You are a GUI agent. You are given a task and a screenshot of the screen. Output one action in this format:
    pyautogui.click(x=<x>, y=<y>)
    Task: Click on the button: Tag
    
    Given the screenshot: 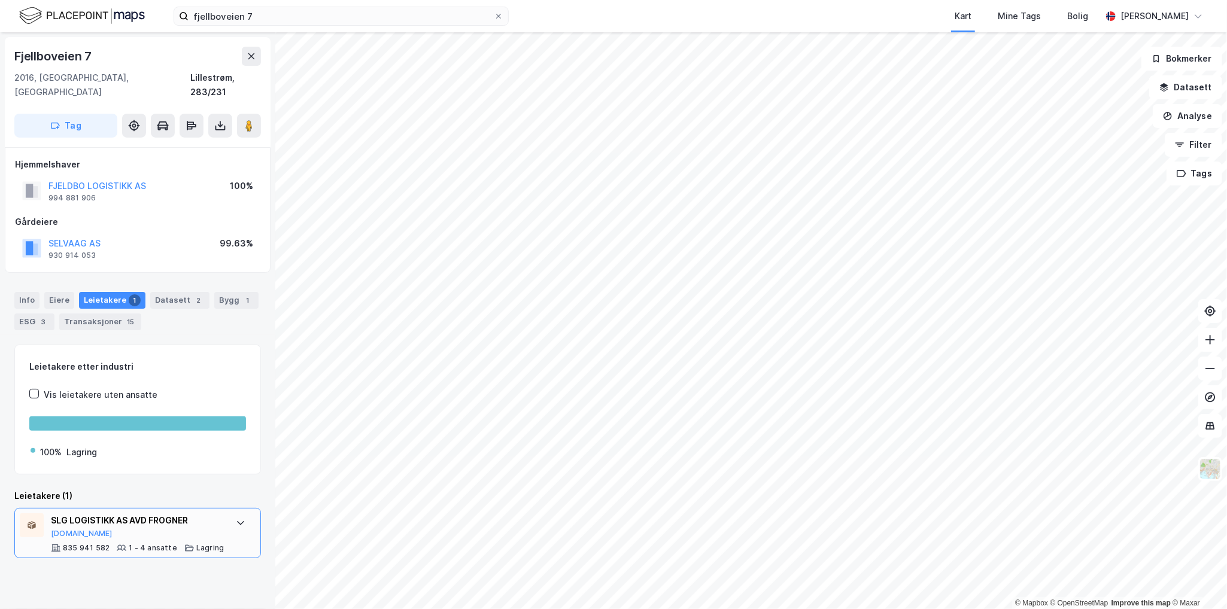 What is the action you would take?
    pyautogui.click(x=66, y=126)
    